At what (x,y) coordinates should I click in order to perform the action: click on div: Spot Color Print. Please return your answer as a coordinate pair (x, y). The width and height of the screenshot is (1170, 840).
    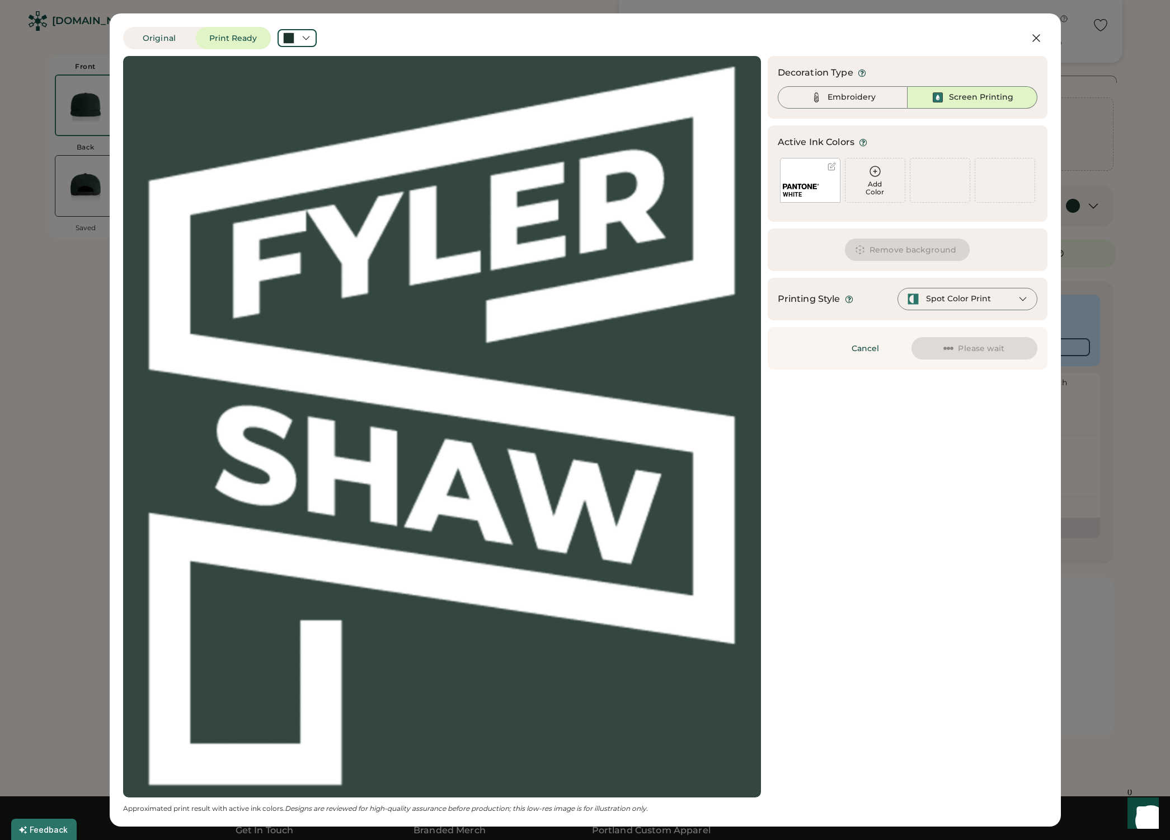
    Looking at the image, I should click on (959, 299).